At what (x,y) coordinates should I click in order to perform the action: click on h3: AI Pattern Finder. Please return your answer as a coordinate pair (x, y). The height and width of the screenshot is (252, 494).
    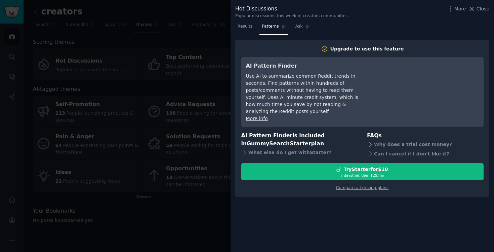
    Looking at the image, I should click on (307, 66).